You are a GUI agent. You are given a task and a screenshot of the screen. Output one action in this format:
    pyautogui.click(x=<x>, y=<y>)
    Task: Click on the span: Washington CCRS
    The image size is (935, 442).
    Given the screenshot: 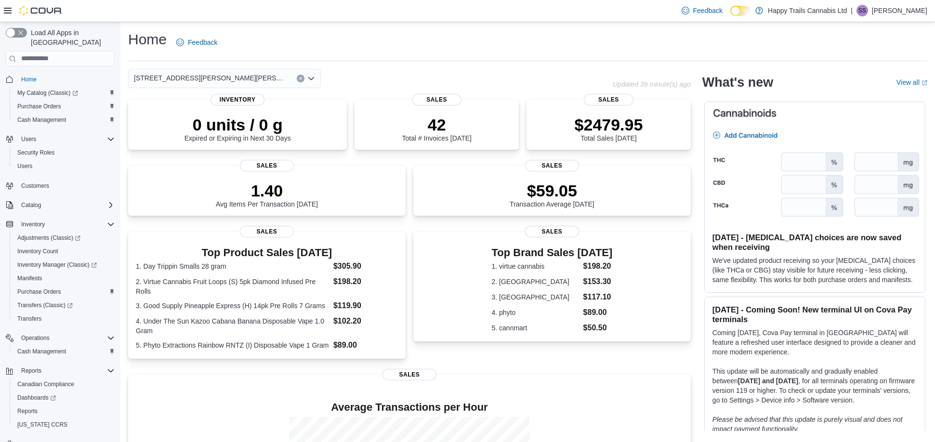 What is the action you would take?
    pyautogui.click(x=64, y=425)
    